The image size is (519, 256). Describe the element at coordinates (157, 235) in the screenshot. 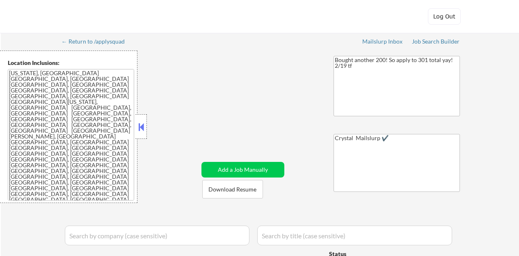

I see `input: Search by company (case sensitive)` at that location.